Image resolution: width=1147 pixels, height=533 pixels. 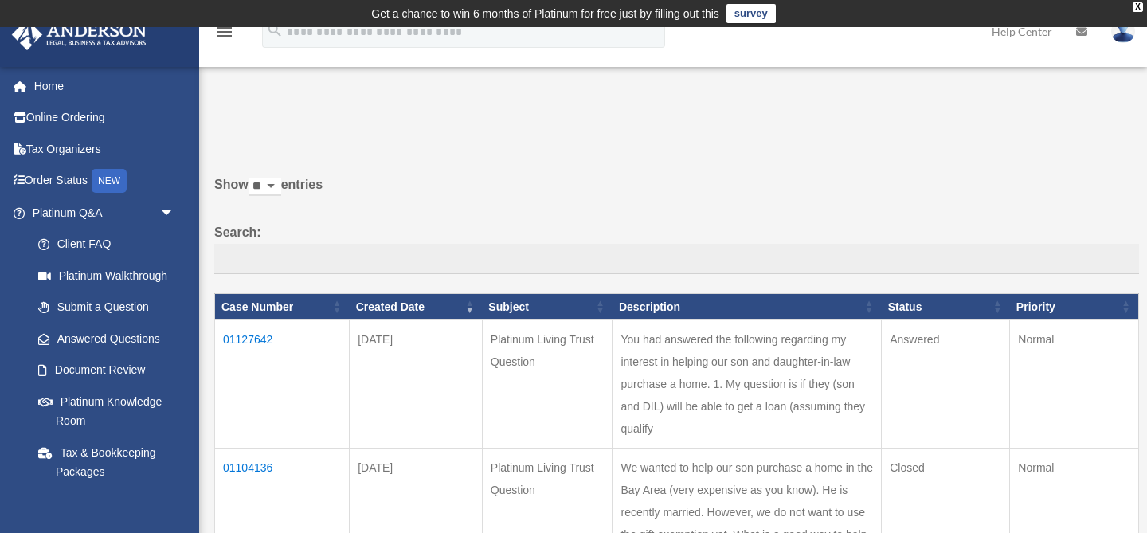 I want to click on i: menu, so click(x=225, y=32).